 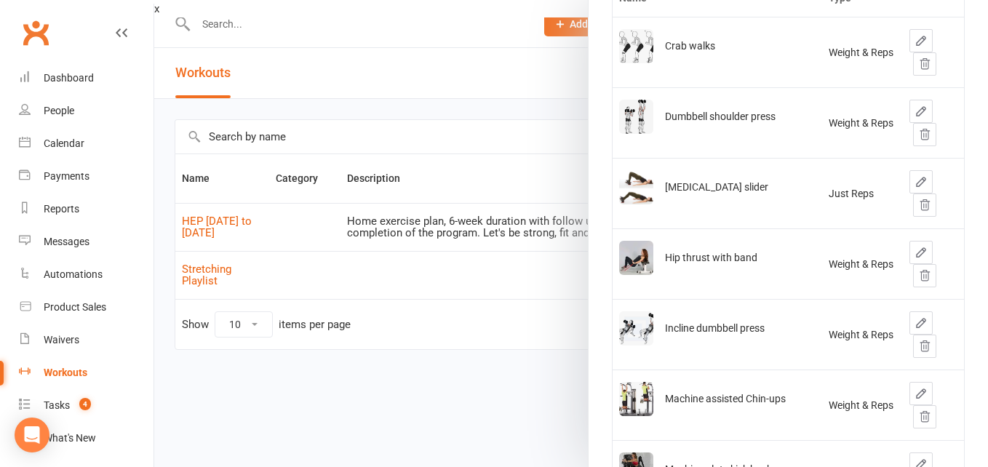 What do you see at coordinates (61, 340) in the screenshot?
I see `div: Waivers` at bounding box center [61, 340].